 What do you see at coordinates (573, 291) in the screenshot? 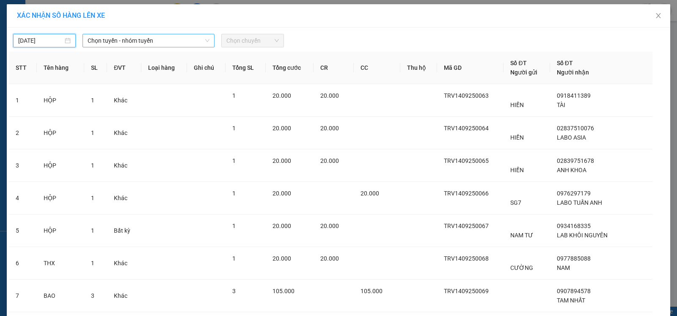
I see `span: 0907894578` at bounding box center [573, 291].